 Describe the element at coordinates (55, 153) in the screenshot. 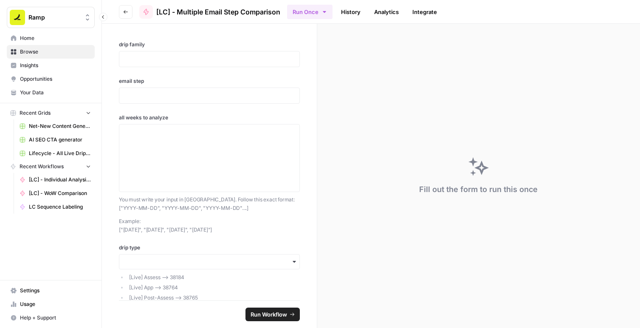

I see `a: Lifecycle - All Live Drip Data` at that location.